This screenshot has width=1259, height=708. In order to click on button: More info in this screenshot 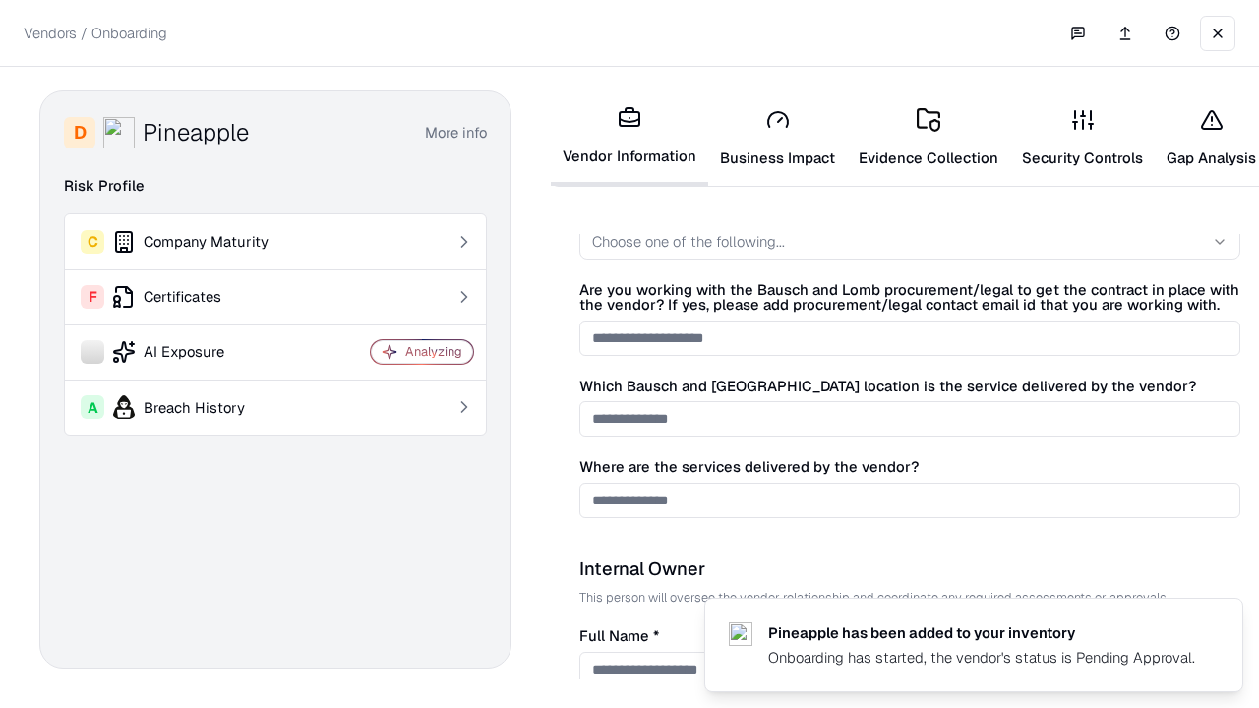, I will do `click(456, 133)`.